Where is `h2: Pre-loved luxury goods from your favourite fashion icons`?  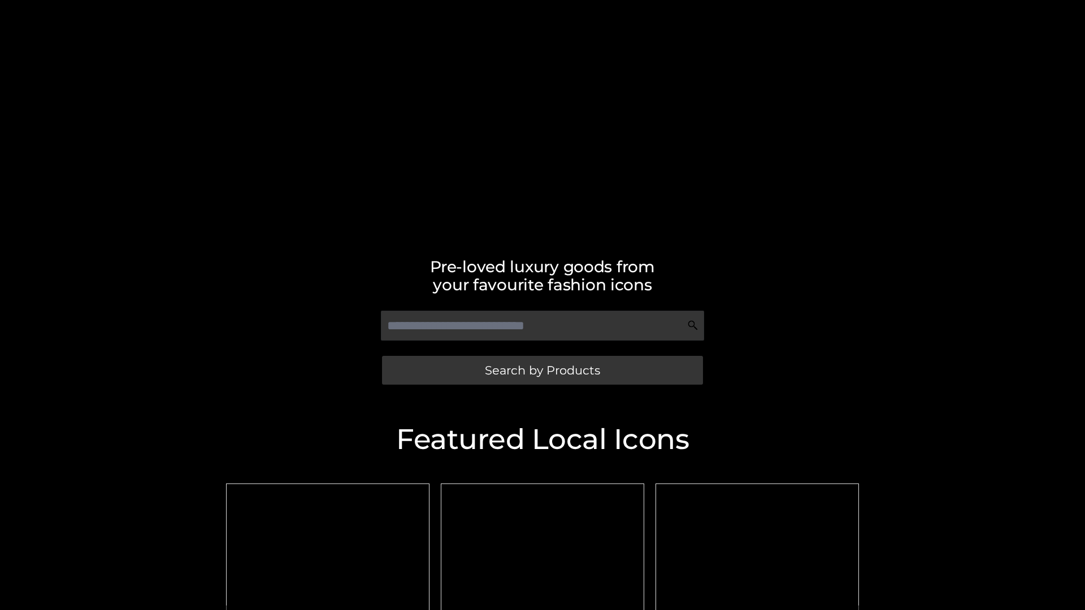 h2: Pre-loved luxury goods from your favourite fashion icons is located at coordinates (542, 276).